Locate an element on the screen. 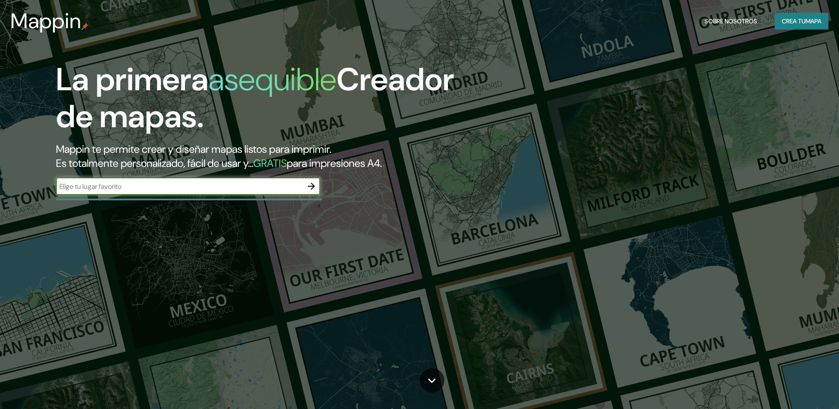 Image resolution: width=839 pixels, height=409 pixels. font: mapa is located at coordinates (813, 21).